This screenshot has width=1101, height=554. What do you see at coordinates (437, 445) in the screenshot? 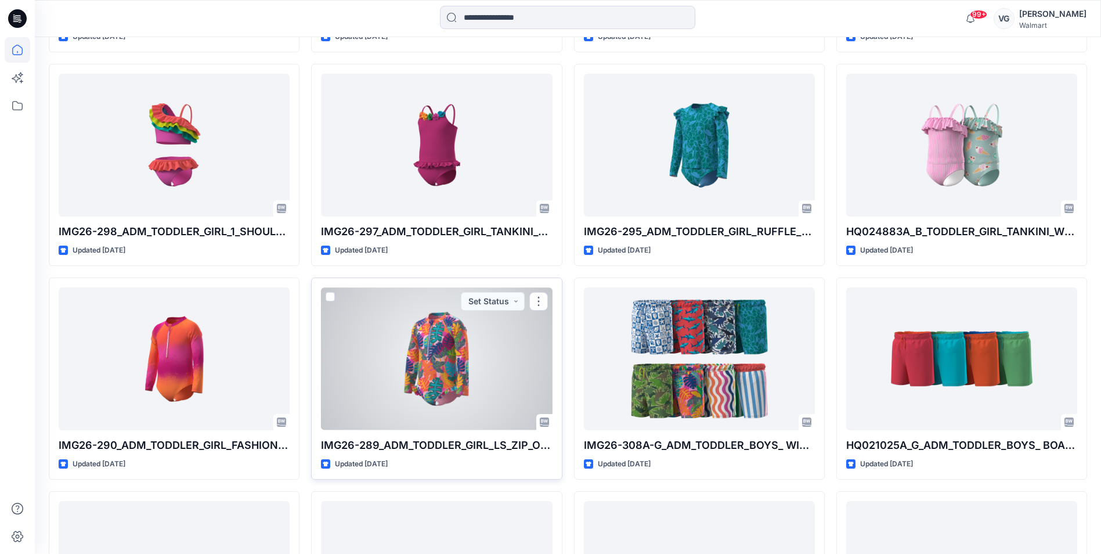
I see `p: IMG26-289_ADM_TODDLER_GIRL_LS_ZIP_ONE PIECE_W_RUFFLES` at bounding box center [437, 445].